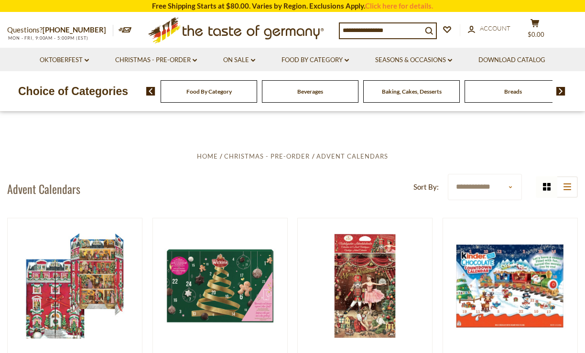 Image resolution: width=585 pixels, height=353 pixels. What do you see at coordinates (75, 285) in the screenshot?
I see `img: Windel Manor House Advent Calendar` at bounding box center [75, 285].